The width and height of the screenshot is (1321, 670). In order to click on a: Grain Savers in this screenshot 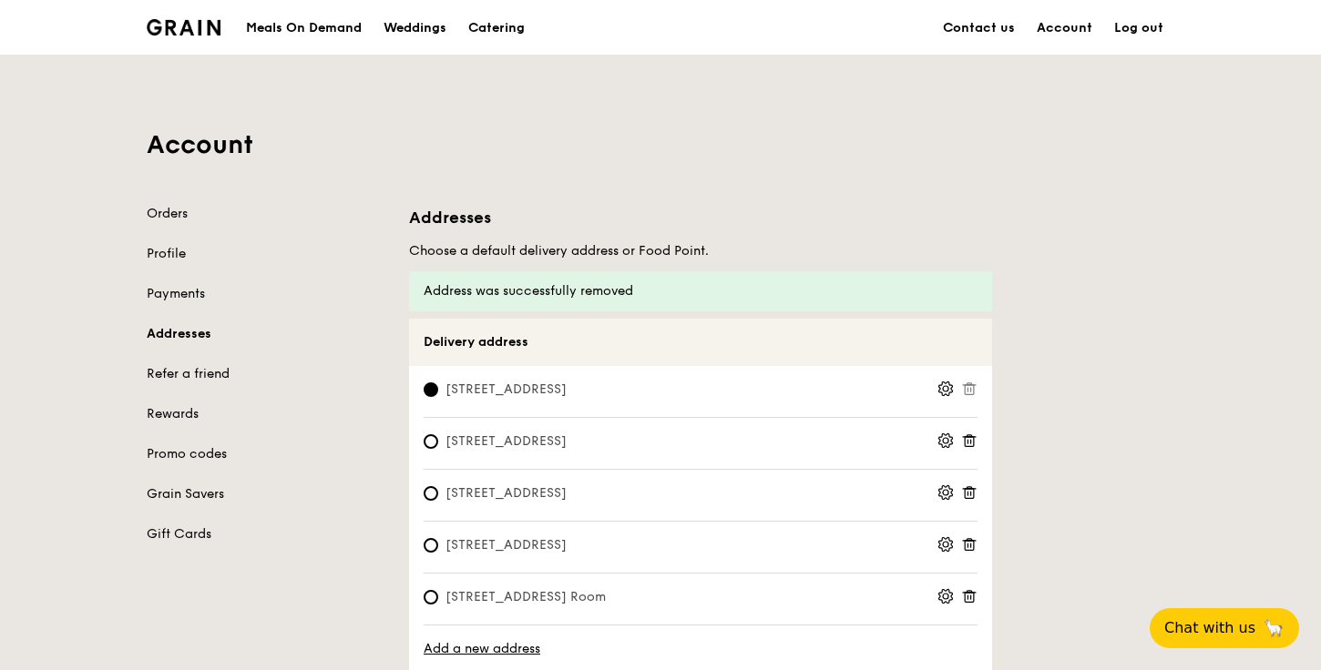, I will do `click(267, 495)`.